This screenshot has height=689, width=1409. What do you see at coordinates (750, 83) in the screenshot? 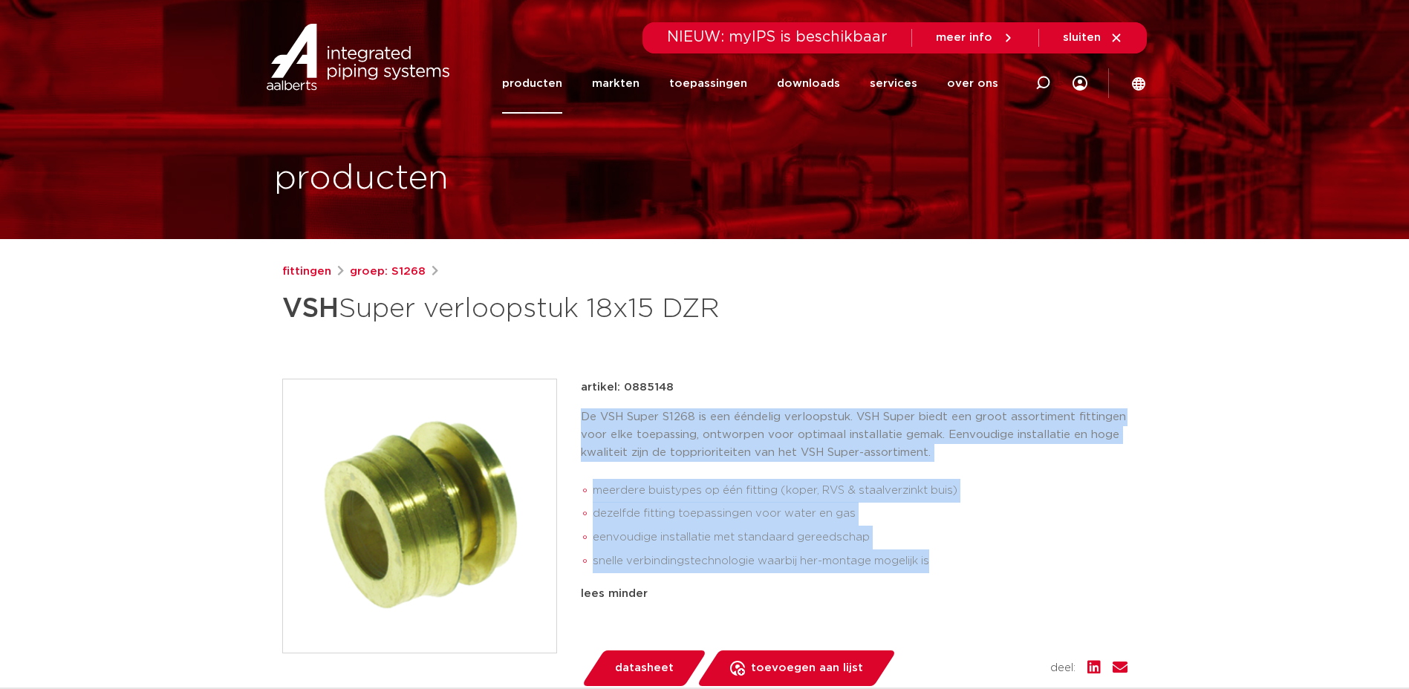
I see `nav: Menu` at bounding box center [750, 83].